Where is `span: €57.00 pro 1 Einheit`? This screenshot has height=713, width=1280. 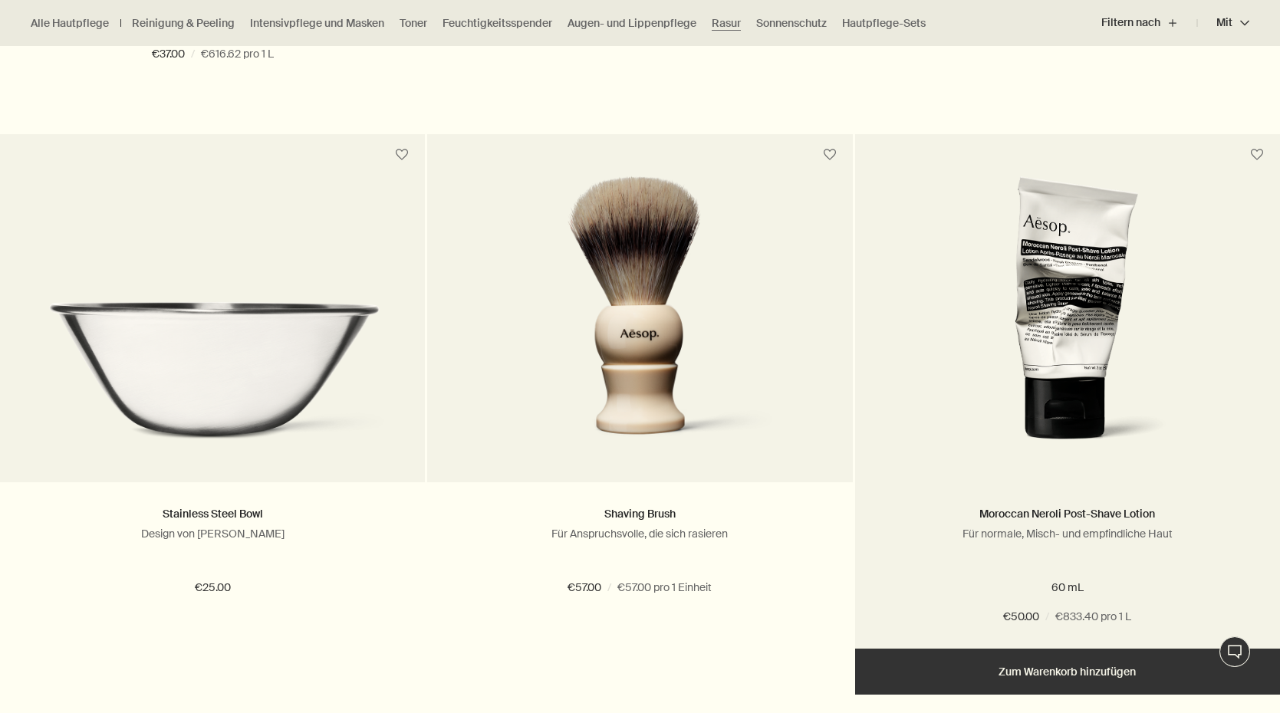
span: €57.00 pro 1 Einheit is located at coordinates (664, 588).